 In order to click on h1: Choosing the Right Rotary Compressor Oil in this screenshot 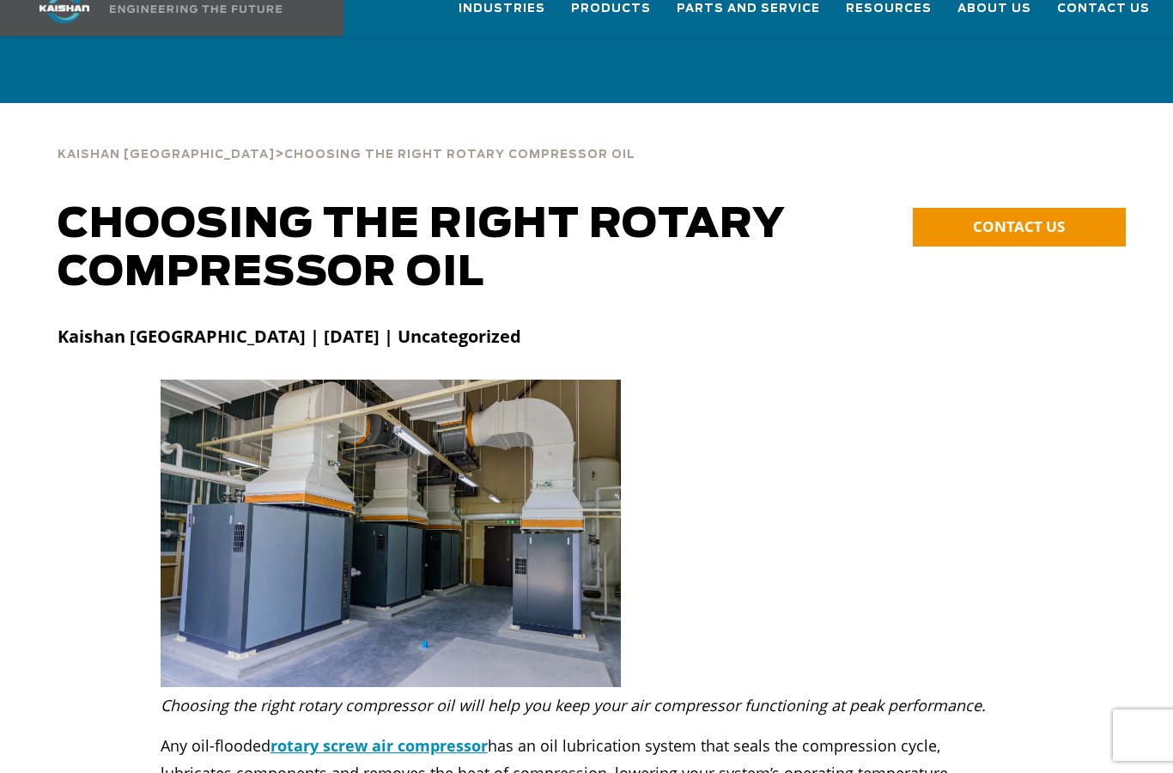, I will do `click(452, 249)`.